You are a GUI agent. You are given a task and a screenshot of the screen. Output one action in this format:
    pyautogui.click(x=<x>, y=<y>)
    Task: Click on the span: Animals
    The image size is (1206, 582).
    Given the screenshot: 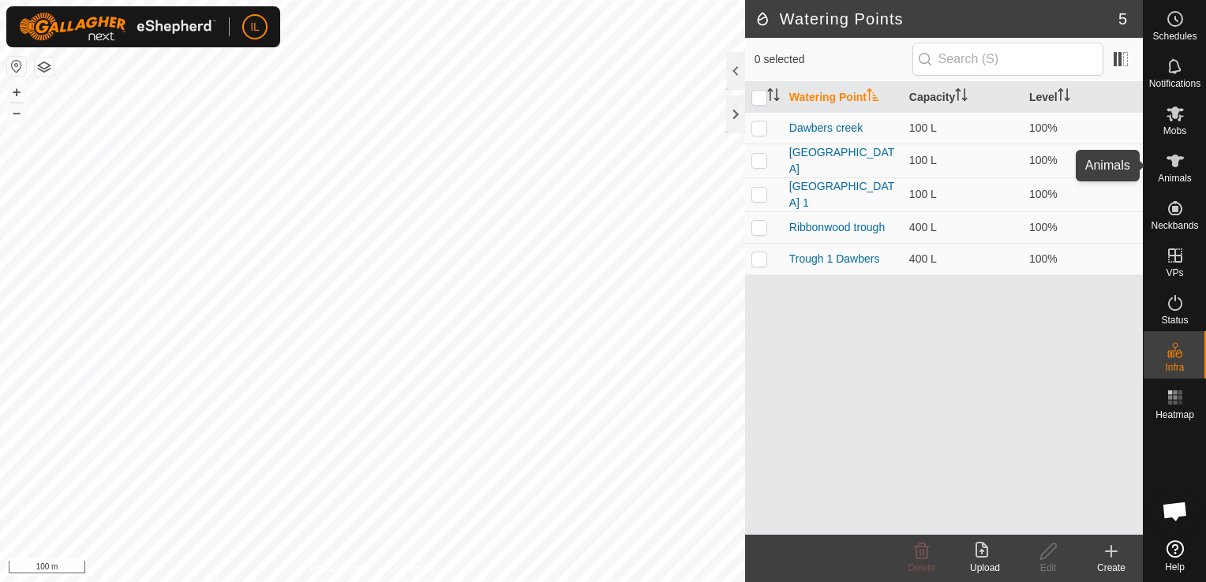 What is the action you would take?
    pyautogui.click(x=1174, y=178)
    